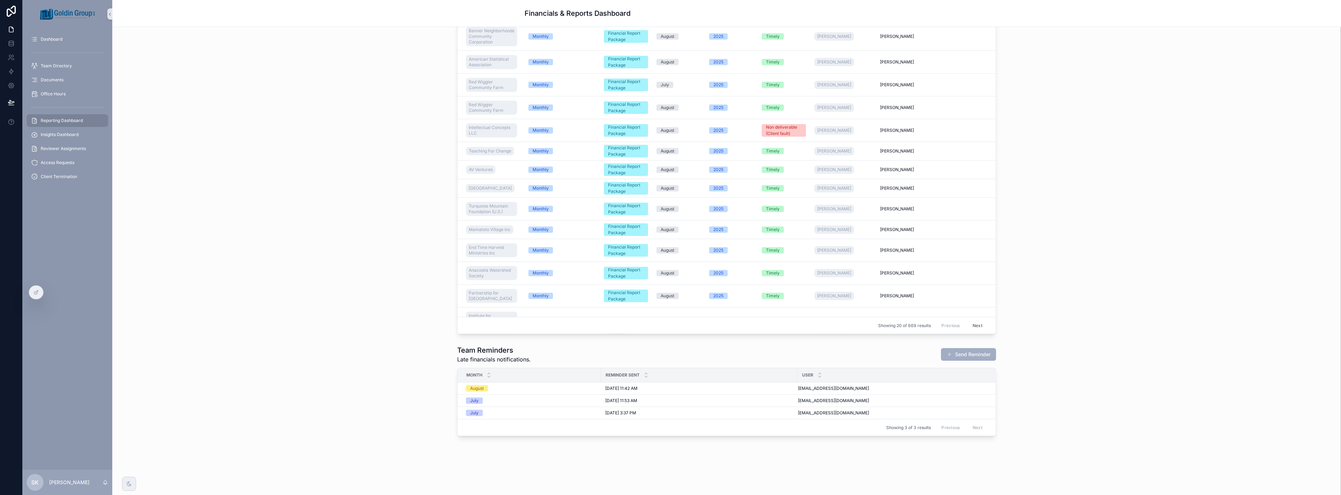 The image size is (1341, 495). Describe the element at coordinates (491, 36) in the screenshot. I see `a: Banner Neighborhoods Community Corporation` at that location.